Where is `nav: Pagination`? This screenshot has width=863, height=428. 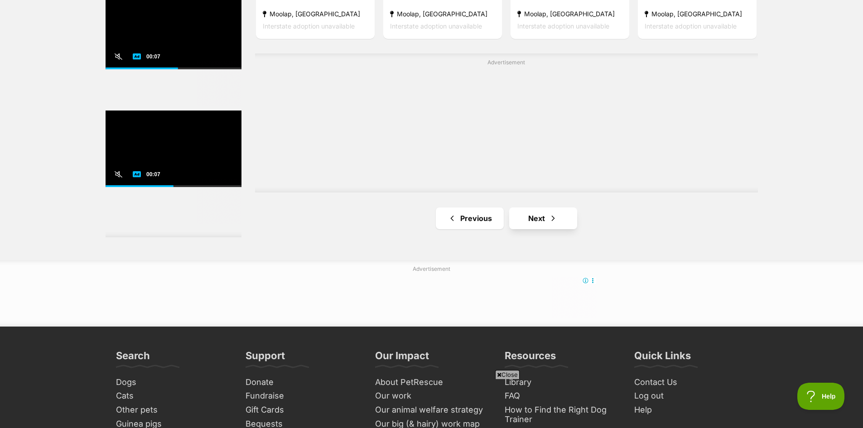 nav: Pagination is located at coordinates (507, 218).